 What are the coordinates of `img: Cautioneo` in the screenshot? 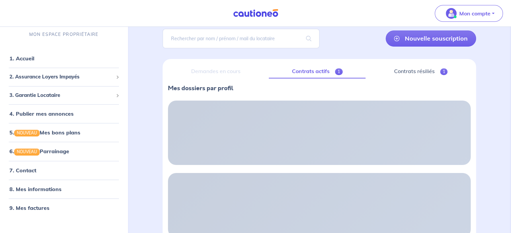 It's located at (256, 13).